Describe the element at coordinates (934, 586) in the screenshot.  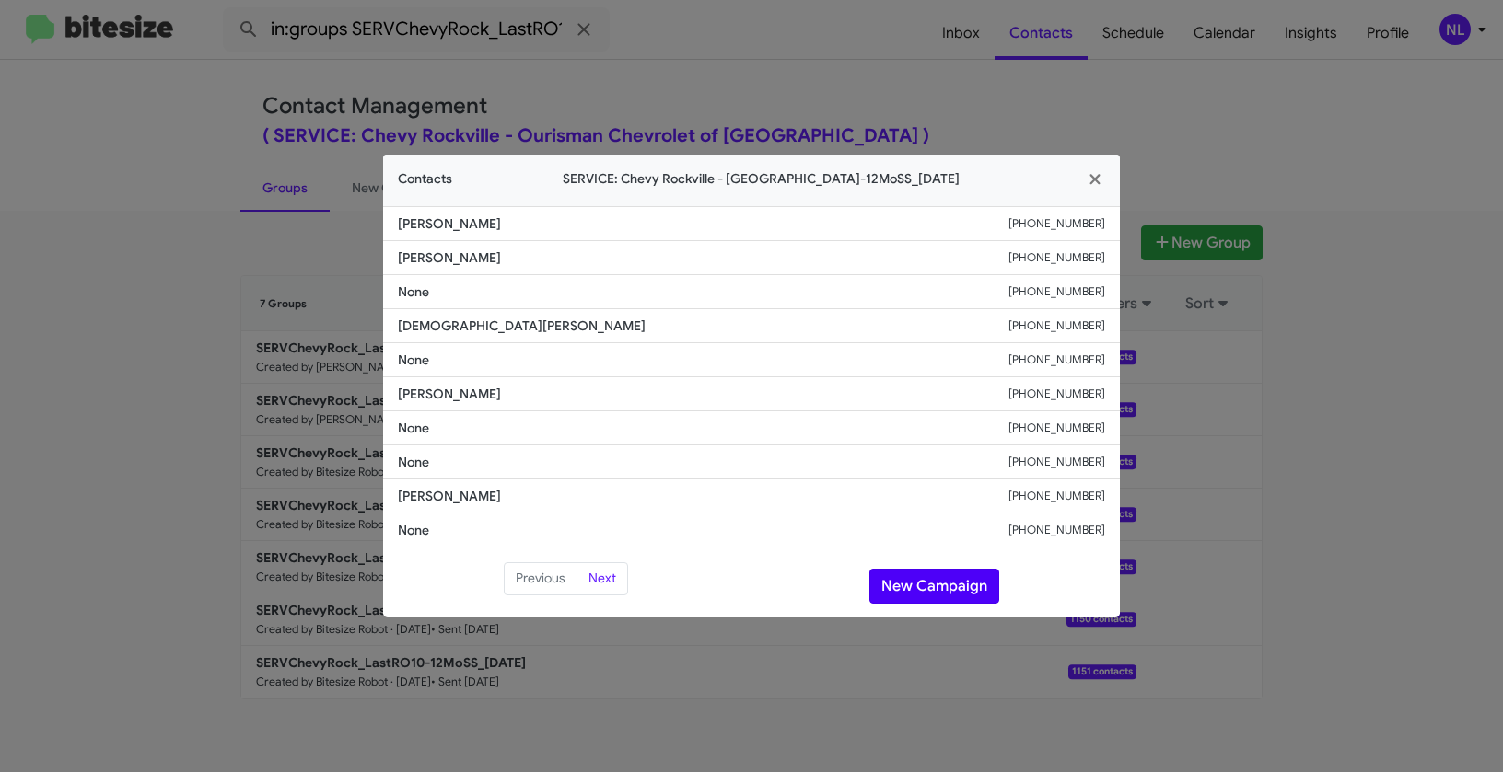
I see `button: New Campaign` at that location.